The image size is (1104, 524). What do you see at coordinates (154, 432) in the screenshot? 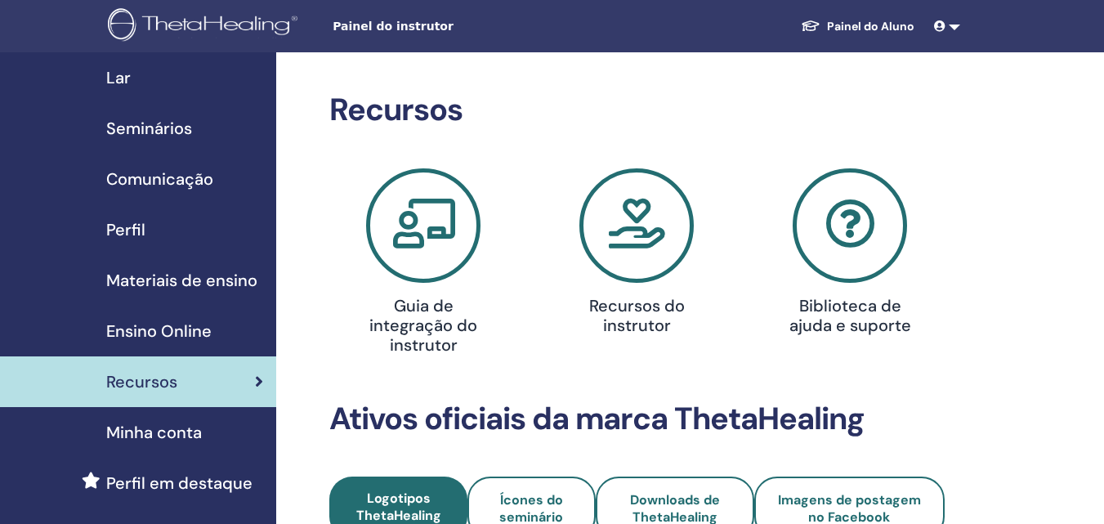
I see `span: Minha conta` at bounding box center [154, 432].